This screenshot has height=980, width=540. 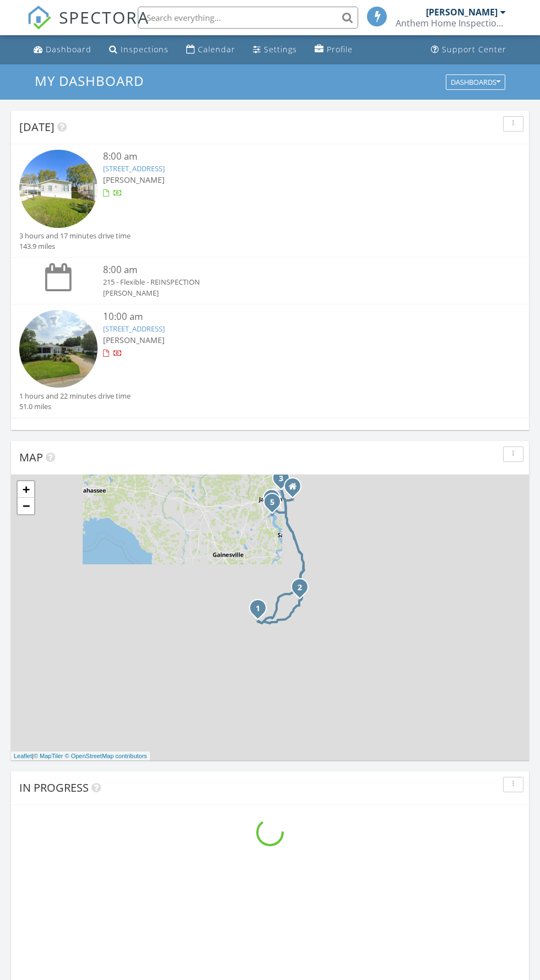 What do you see at coordinates (23, 756) in the screenshot?
I see `a: Leaflet` at bounding box center [23, 756].